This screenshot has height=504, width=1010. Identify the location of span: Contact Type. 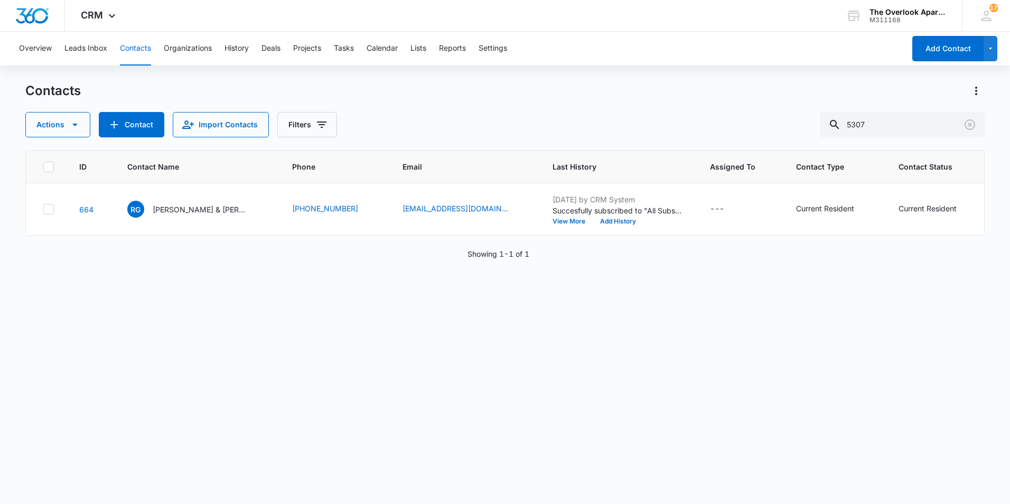
(827, 166).